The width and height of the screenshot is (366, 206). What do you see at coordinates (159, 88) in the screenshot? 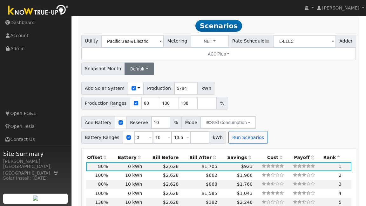
I see `span: Production` at bounding box center [159, 88].